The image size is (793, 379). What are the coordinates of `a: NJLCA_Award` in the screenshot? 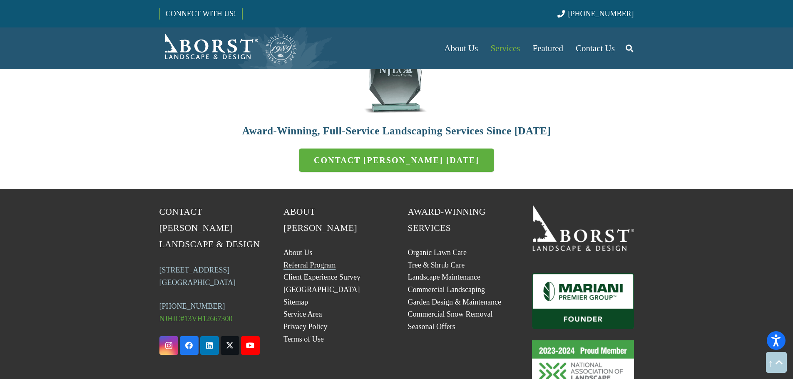 It's located at (397, 79).